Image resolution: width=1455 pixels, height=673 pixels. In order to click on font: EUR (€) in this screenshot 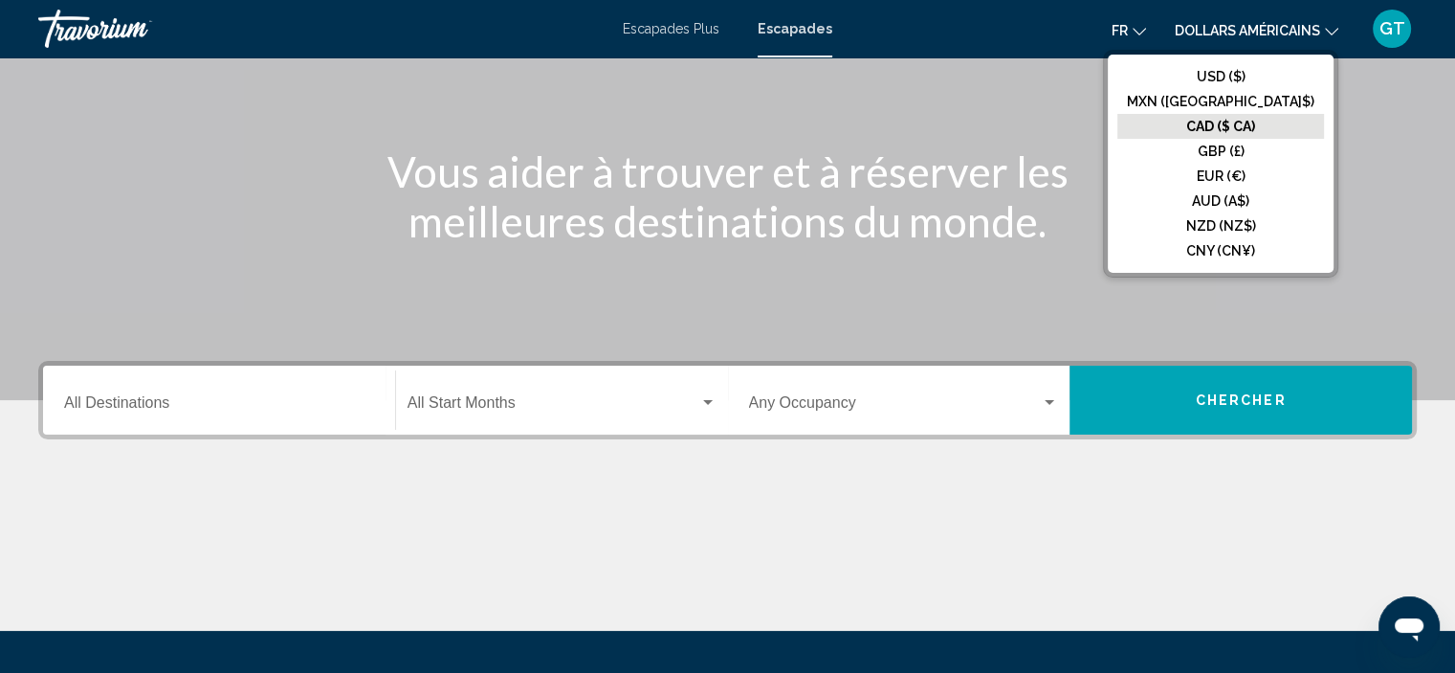, I will do `click(1221, 176)`.